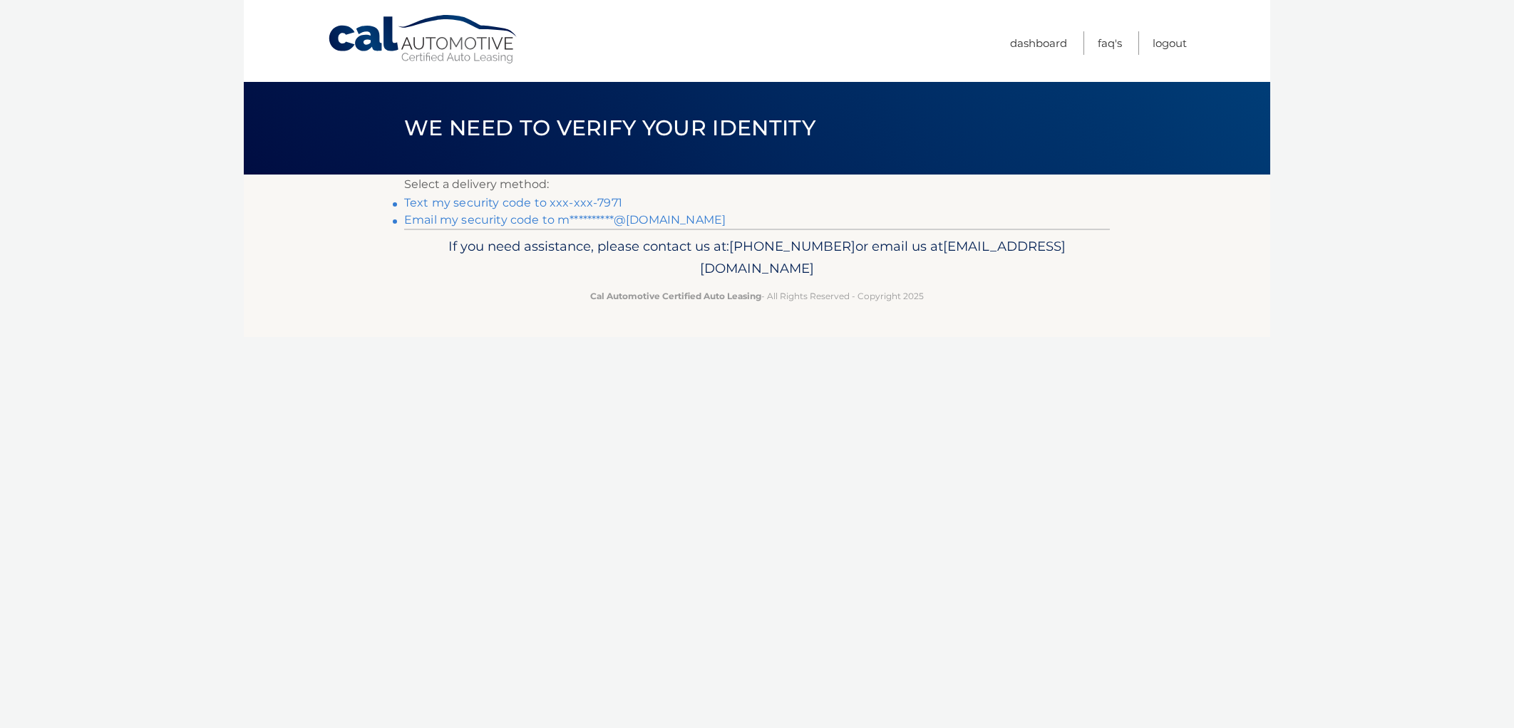 This screenshot has width=1514, height=728. I want to click on p: If you need assistance, please contact us at: or email us at, so click(757, 258).